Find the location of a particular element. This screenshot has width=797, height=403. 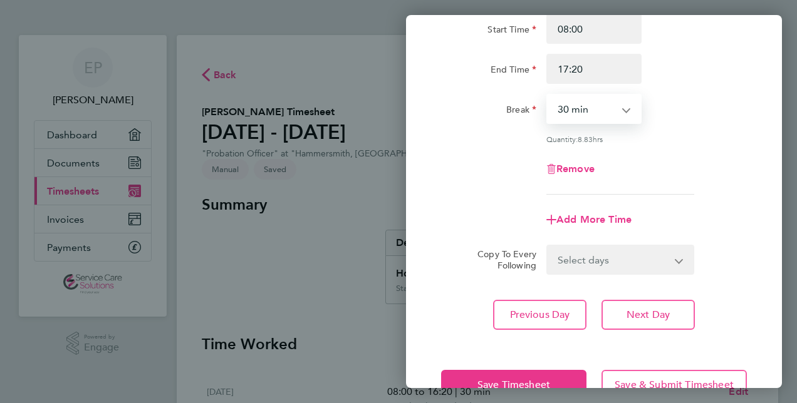

span: Save Timesheet is located at coordinates (513, 385).